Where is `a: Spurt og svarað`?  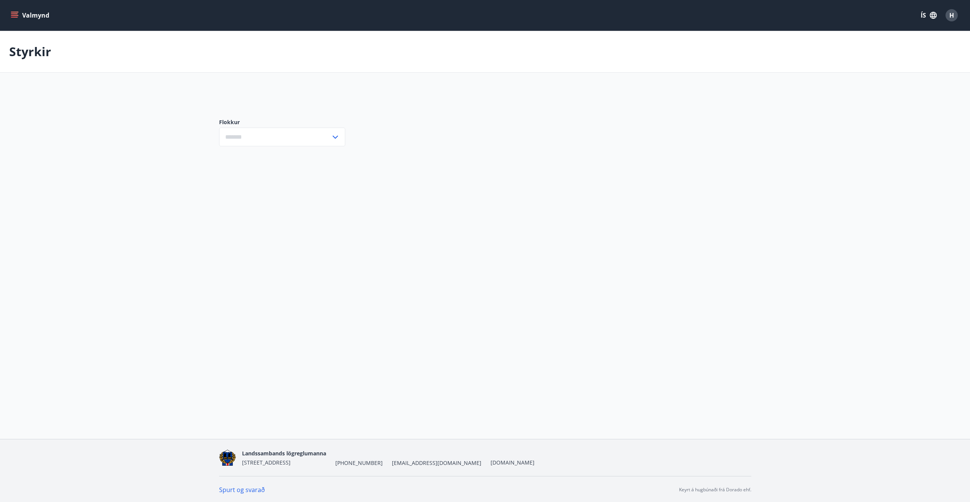 a: Spurt og svarað is located at coordinates (242, 490).